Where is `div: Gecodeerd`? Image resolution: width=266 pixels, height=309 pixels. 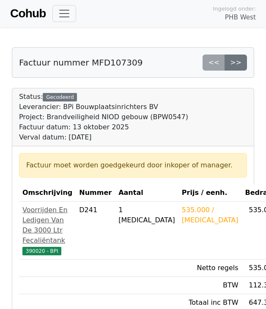 div: Gecodeerd is located at coordinates (60, 97).